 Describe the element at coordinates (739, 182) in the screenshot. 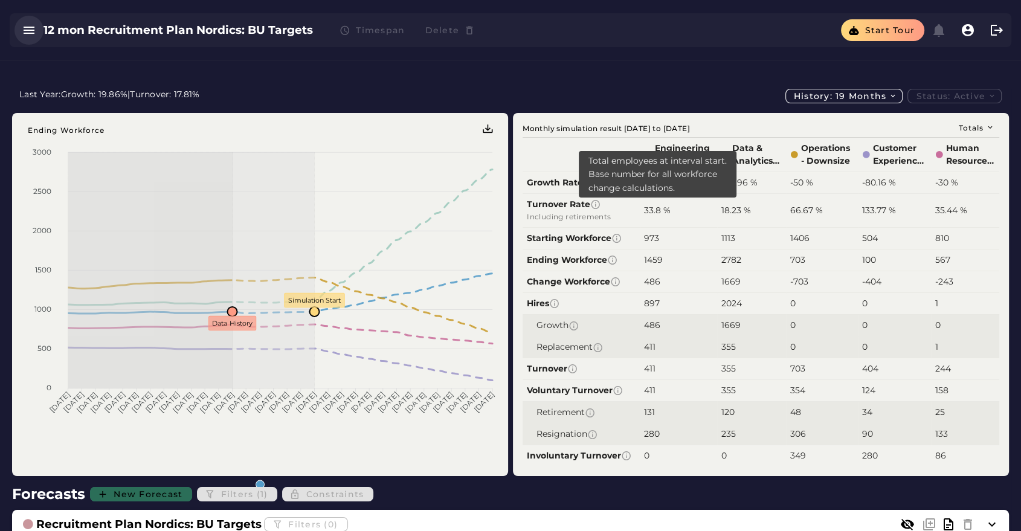

I see `span: 149.96 %` at that location.